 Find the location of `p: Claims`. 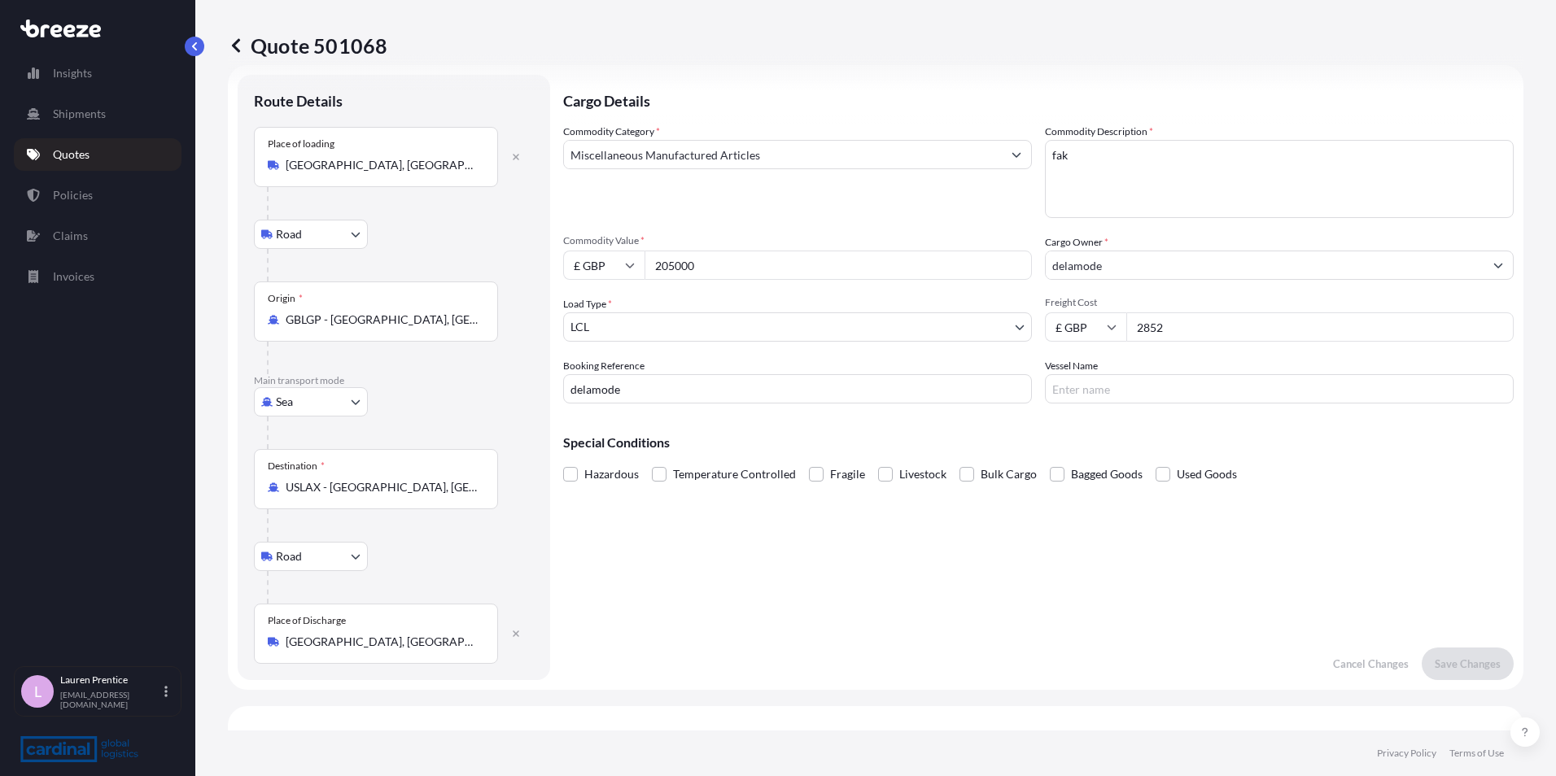

p: Claims is located at coordinates (70, 236).